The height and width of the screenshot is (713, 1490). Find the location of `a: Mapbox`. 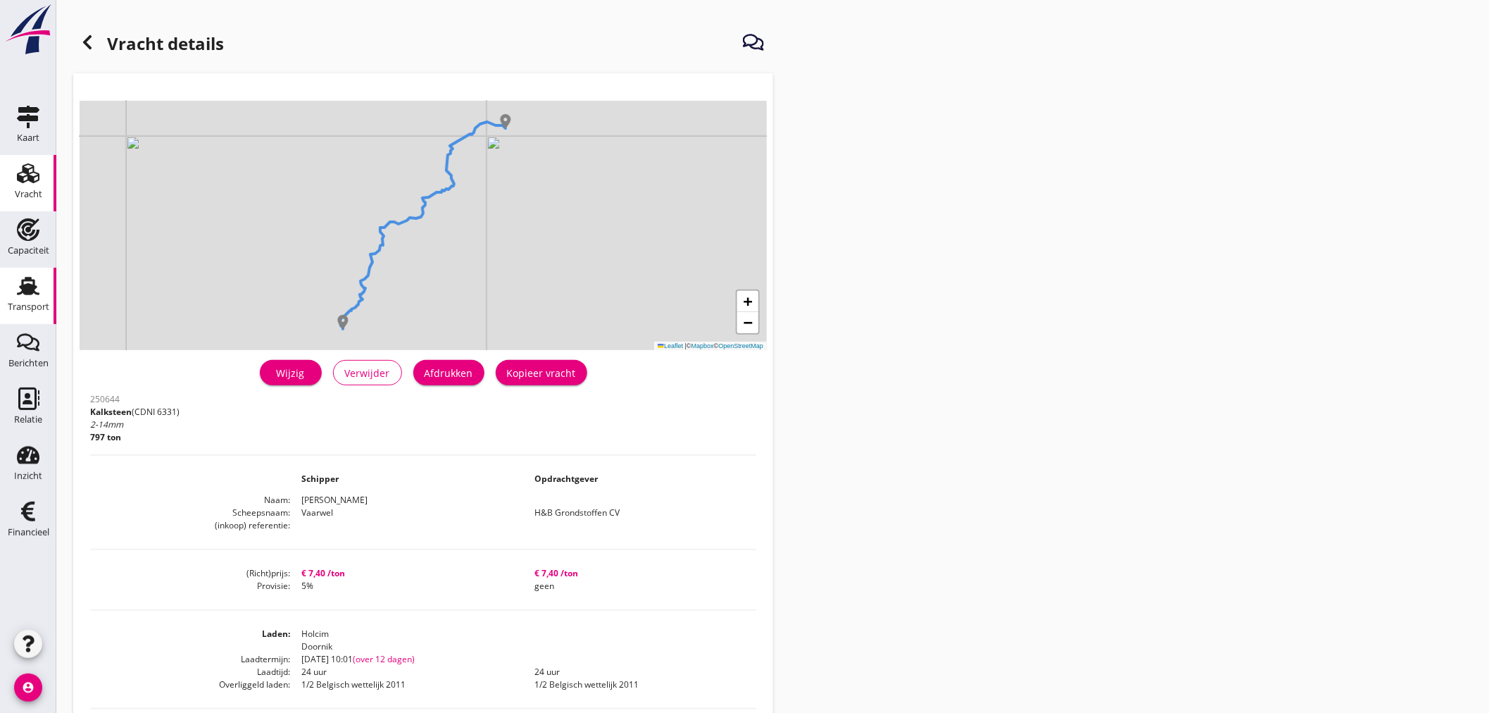

a: Mapbox is located at coordinates (703, 346).